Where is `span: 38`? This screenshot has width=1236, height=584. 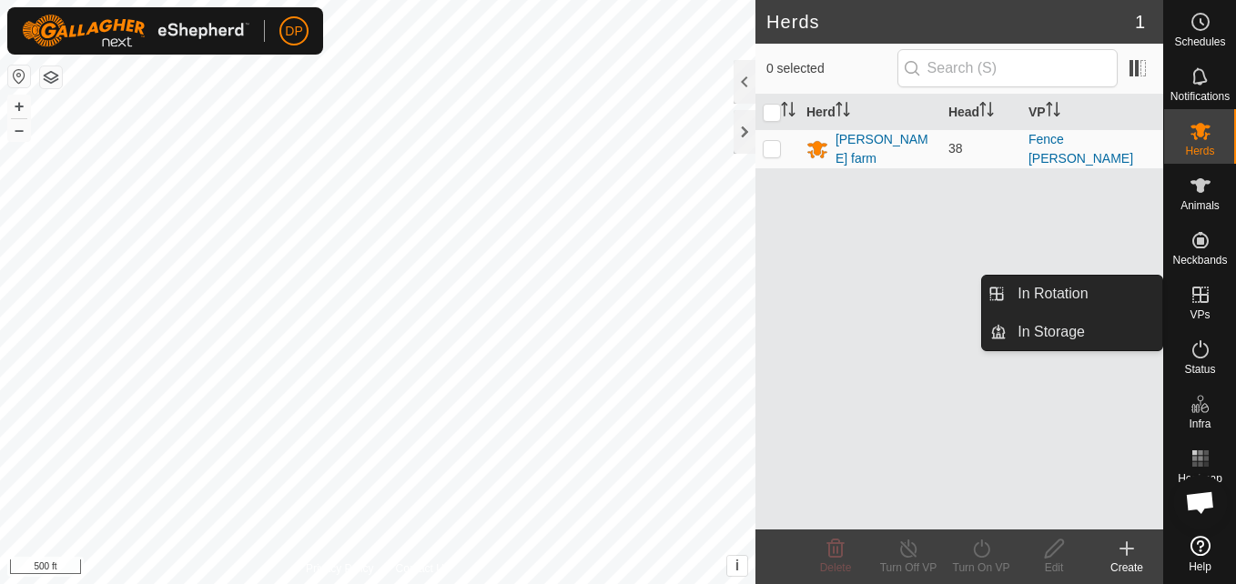 span: 38 is located at coordinates (956, 148).